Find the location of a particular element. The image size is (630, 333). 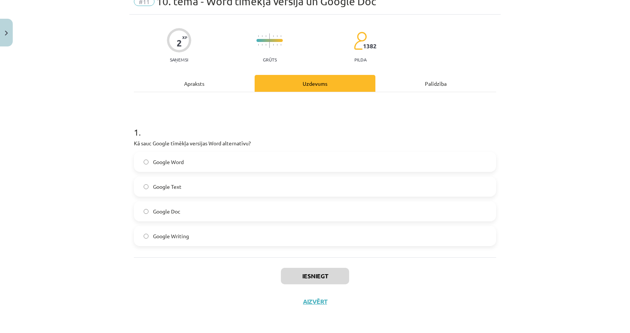

img: icon-long-line-d9ea69661e0d244f92f715978eff75569469978d946b2353a9bb055b3ed8787d.svg is located at coordinates (270, 41).